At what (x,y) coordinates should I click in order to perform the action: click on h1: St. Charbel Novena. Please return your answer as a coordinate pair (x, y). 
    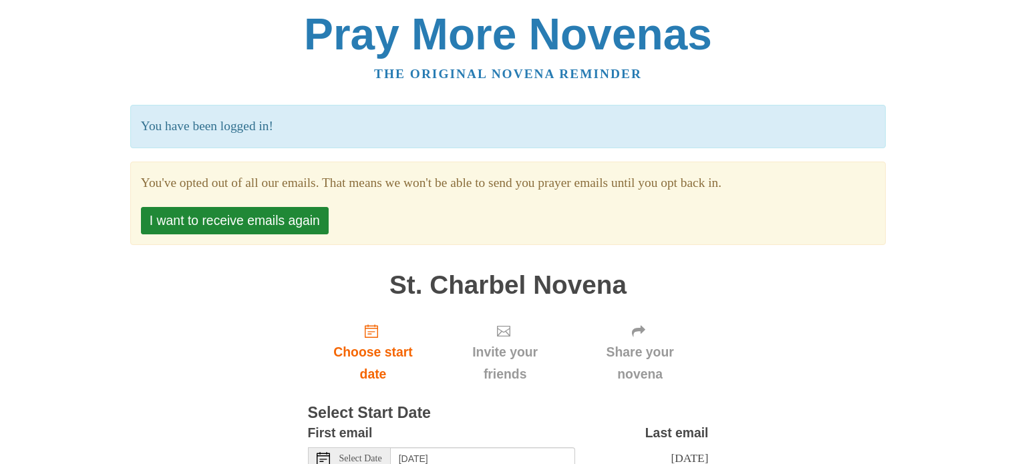
    Looking at the image, I should click on (508, 285).